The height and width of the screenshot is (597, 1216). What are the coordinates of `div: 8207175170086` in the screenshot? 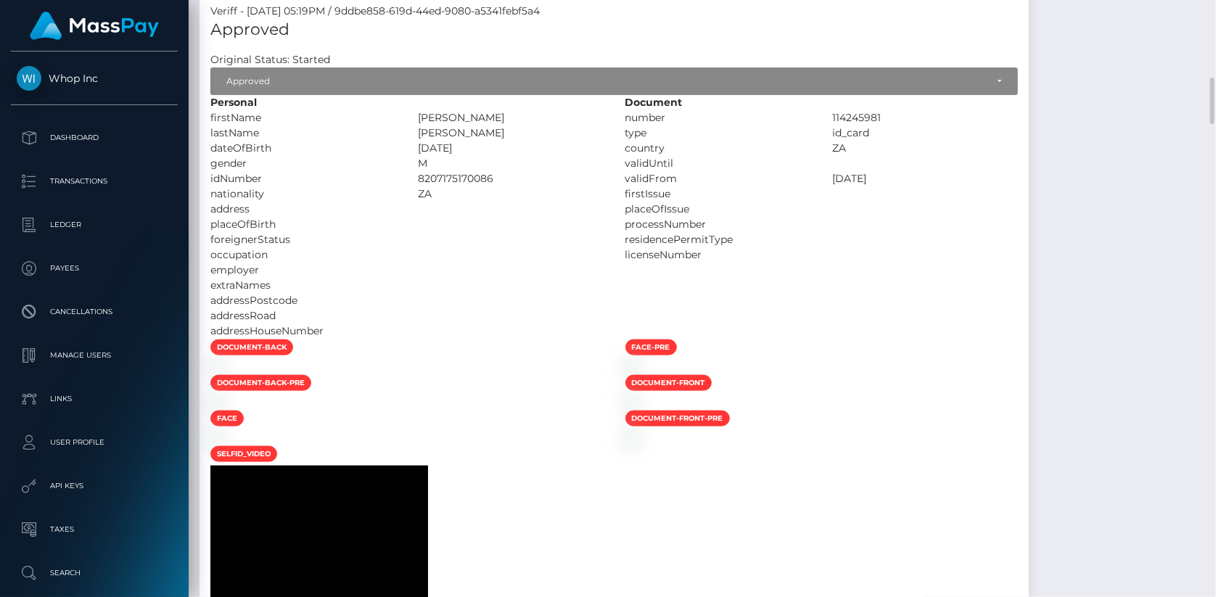 It's located at (511, 178).